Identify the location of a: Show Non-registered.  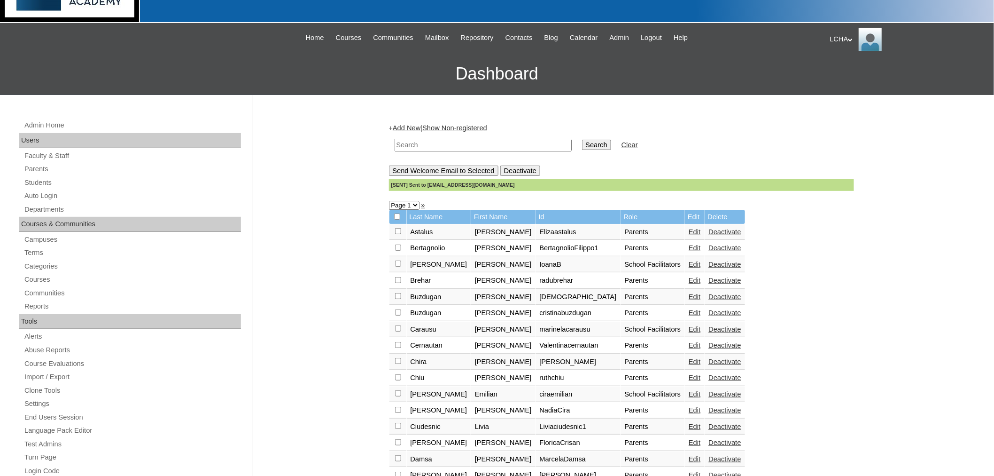
(455, 128).